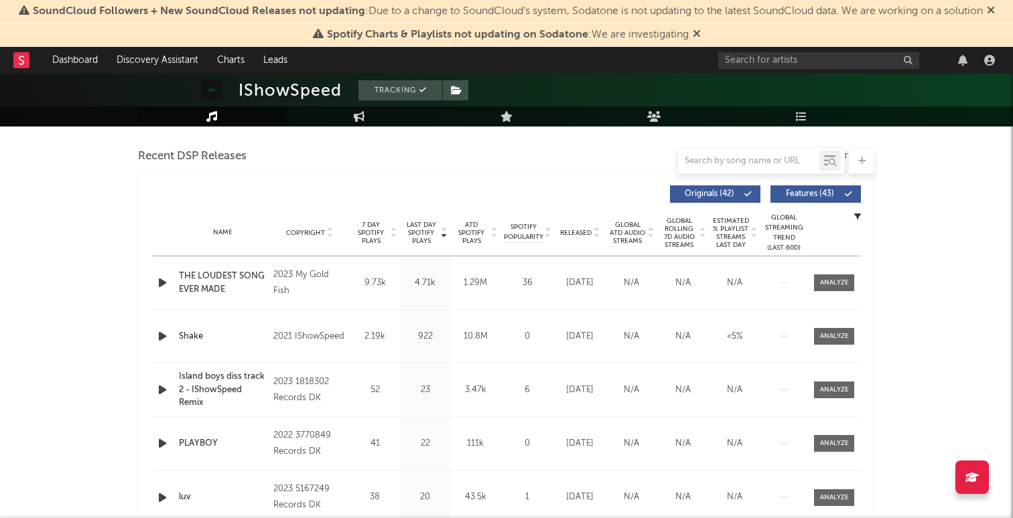  What do you see at coordinates (309, 444) in the screenshot?
I see `div: 2022 3770849 Records DK` at bounding box center [309, 444].